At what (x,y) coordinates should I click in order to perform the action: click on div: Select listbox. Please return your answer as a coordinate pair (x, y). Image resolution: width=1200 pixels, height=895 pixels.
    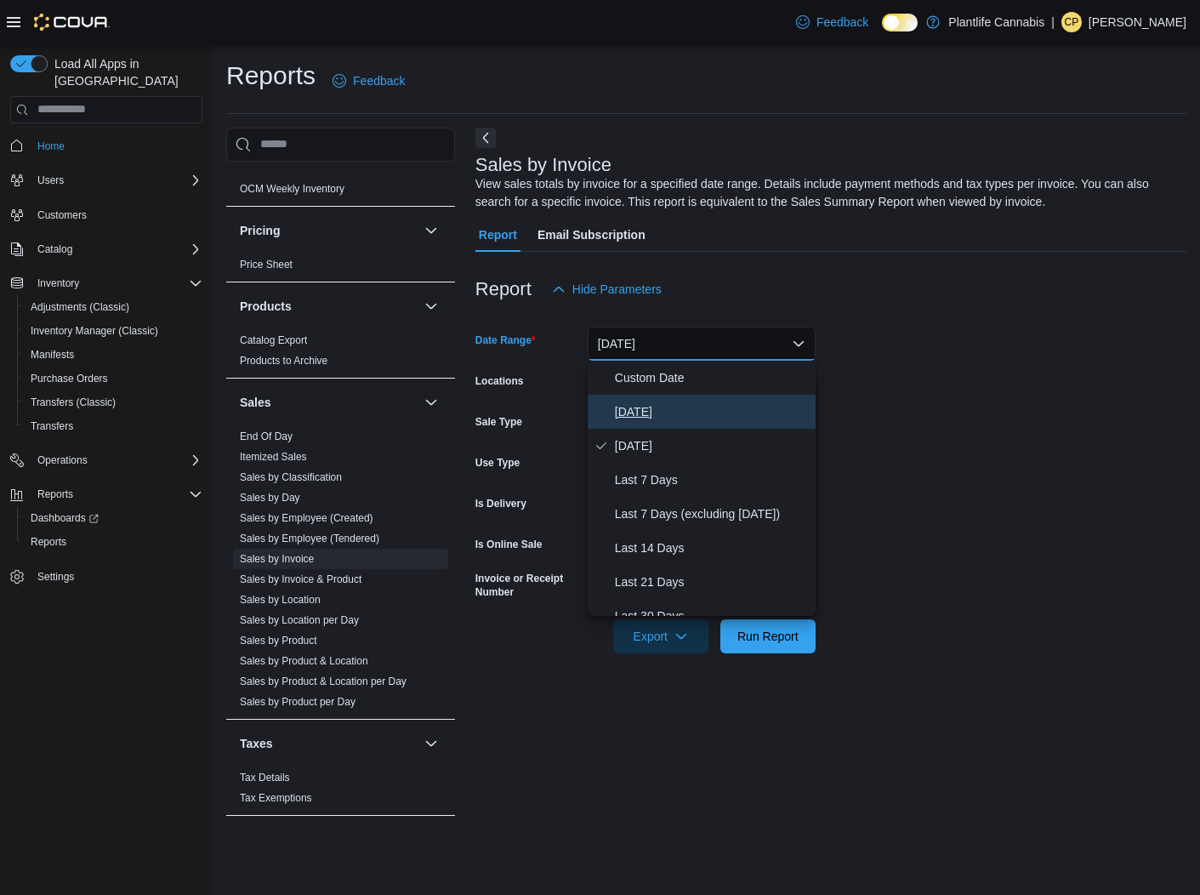
    Looking at the image, I should click on (702, 488).